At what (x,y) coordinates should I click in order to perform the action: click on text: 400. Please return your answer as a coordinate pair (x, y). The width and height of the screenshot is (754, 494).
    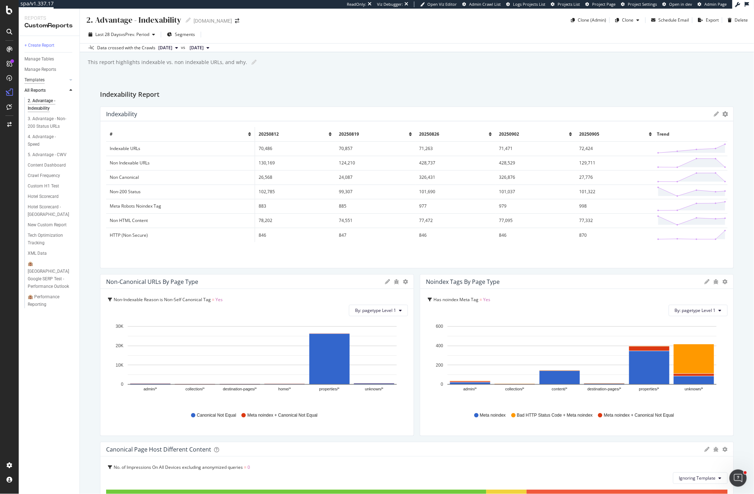
    Looking at the image, I should click on (439, 345).